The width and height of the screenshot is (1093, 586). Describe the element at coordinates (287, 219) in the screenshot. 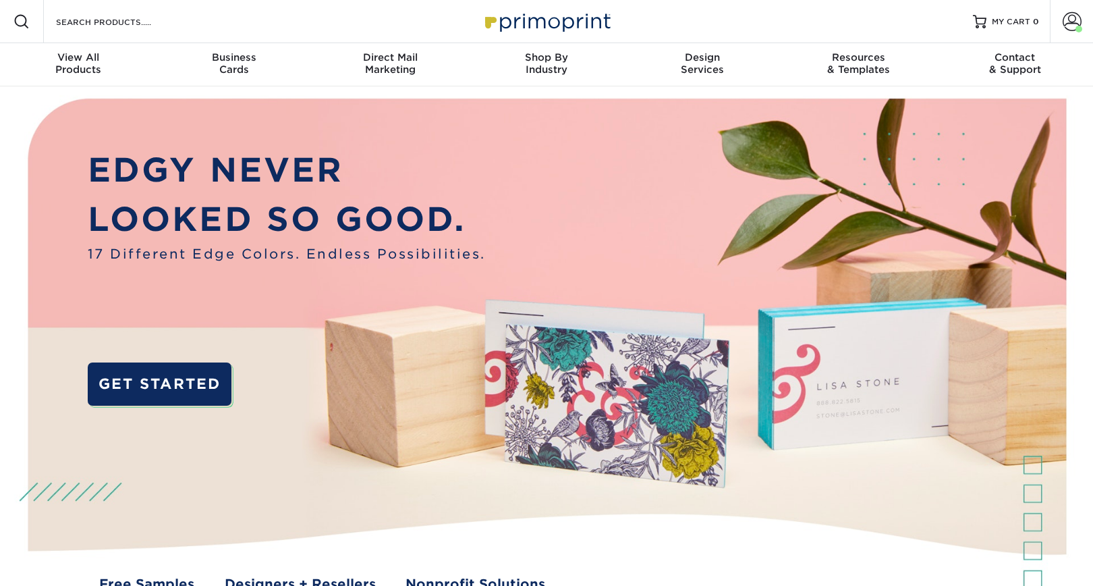

I see `p: LOOKED SO GOOD.` at that location.